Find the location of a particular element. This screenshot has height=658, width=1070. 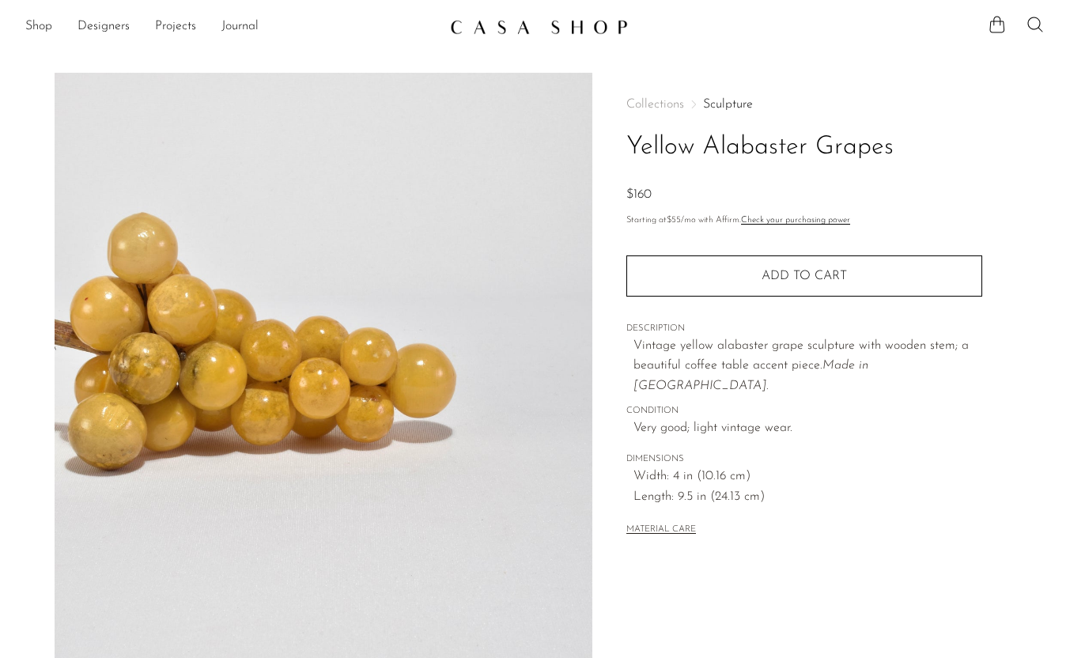

a: Journal is located at coordinates (240, 27).